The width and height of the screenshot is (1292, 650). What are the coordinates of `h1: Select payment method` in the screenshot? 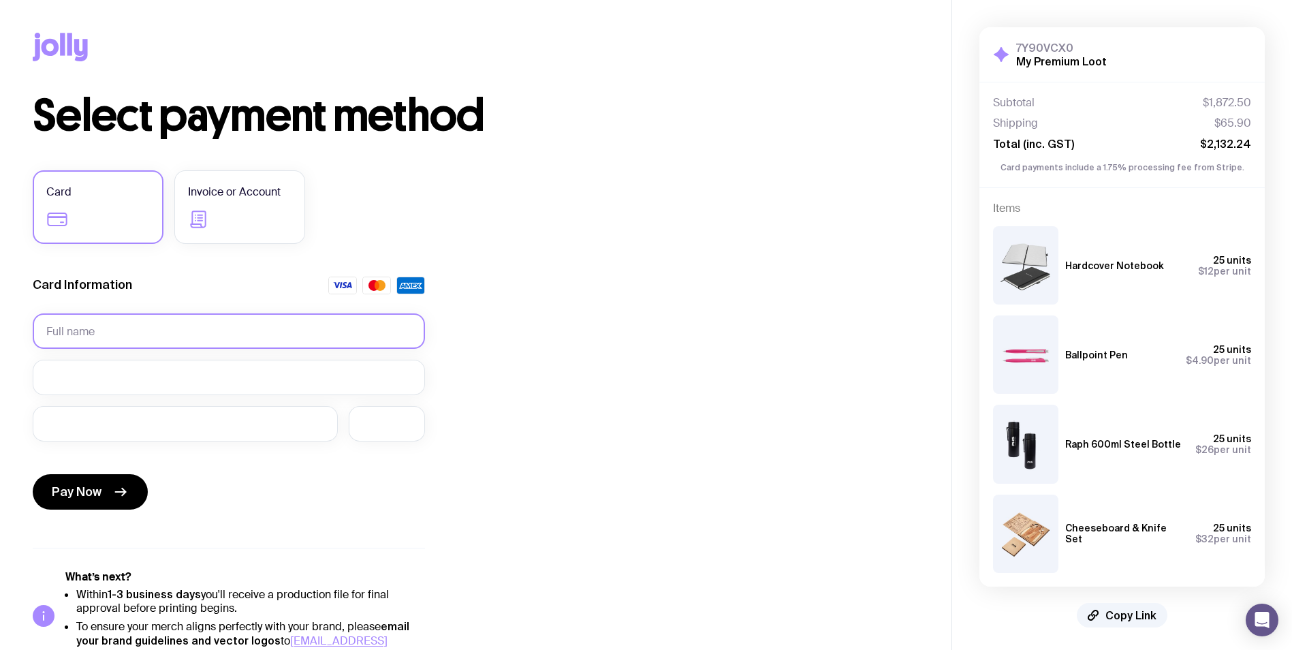 It's located at (475, 116).